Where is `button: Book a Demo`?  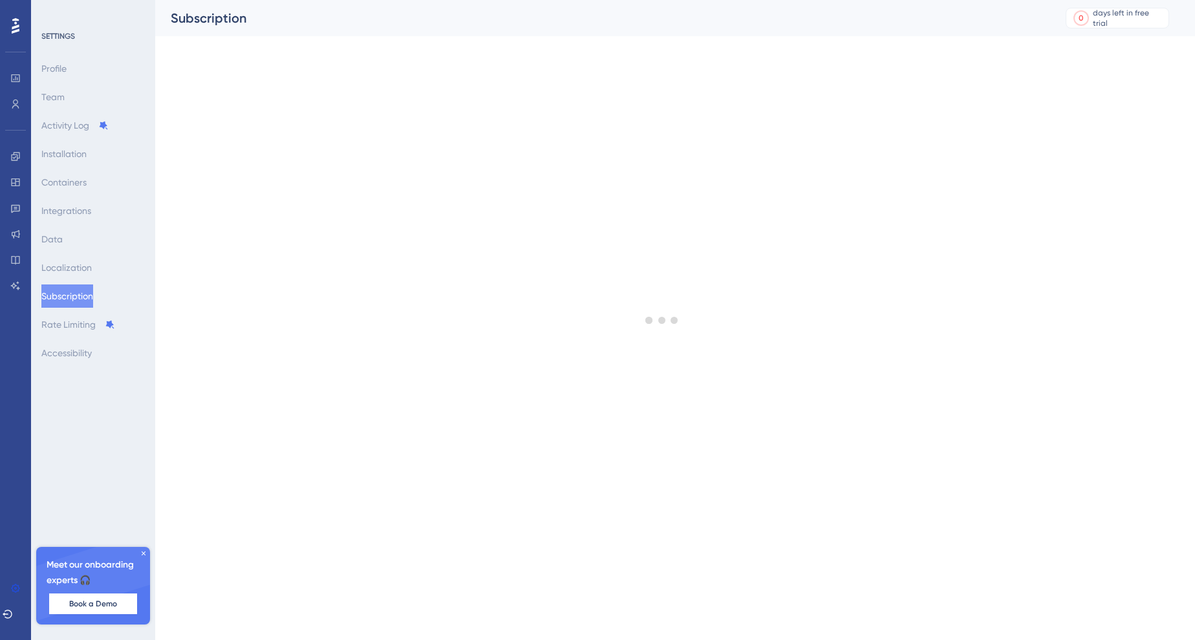 button: Book a Demo is located at coordinates (93, 604).